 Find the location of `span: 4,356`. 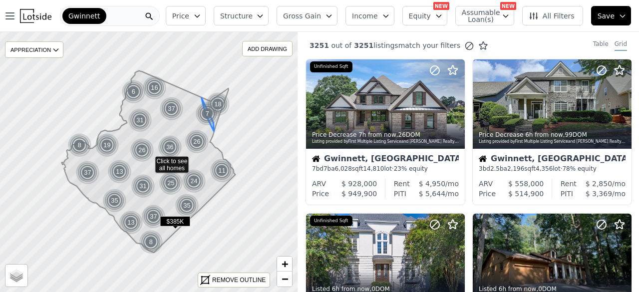

span: 4,356 is located at coordinates (544, 169).